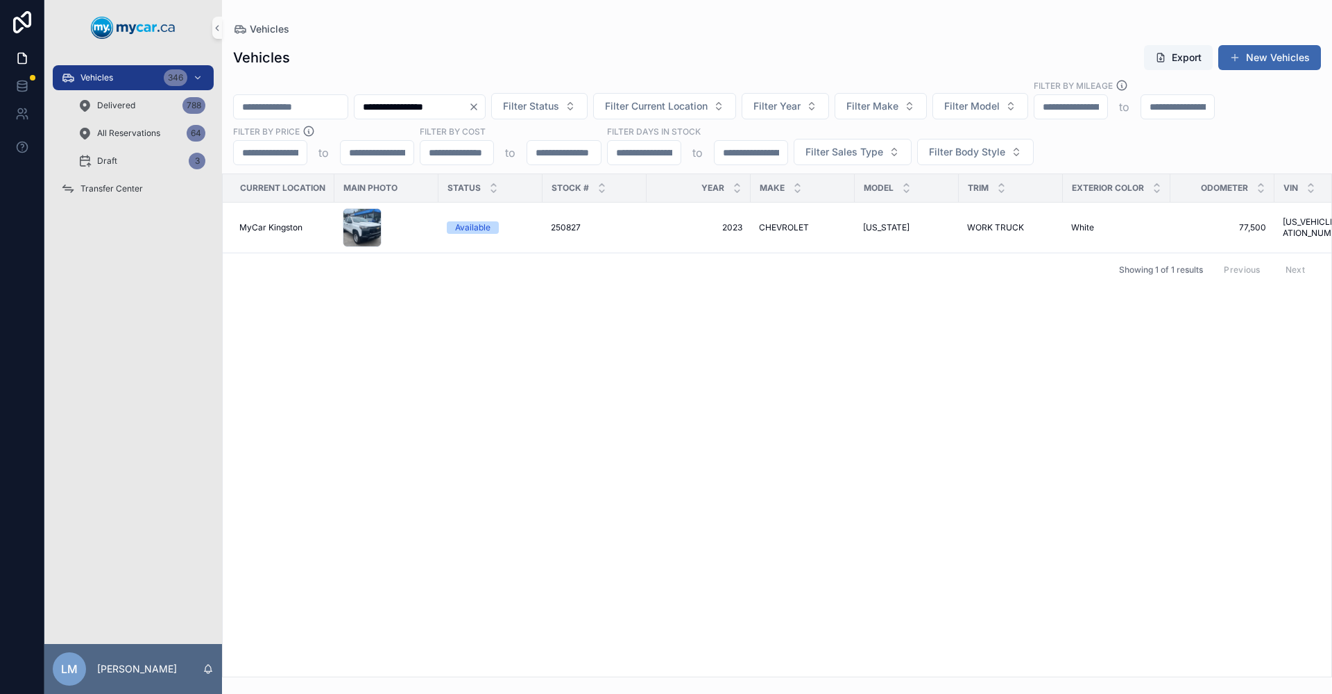 The height and width of the screenshot is (694, 1332). Describe the element at coordinates (1225, 188) in the screenshot. I see `span: Odometer` at that location.